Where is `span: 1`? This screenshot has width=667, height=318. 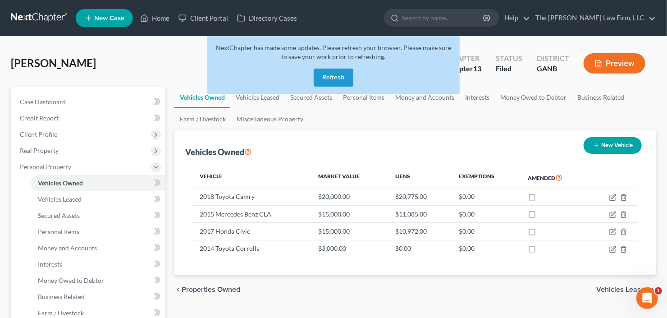 span: 1 is located at coordinates (659, 291).